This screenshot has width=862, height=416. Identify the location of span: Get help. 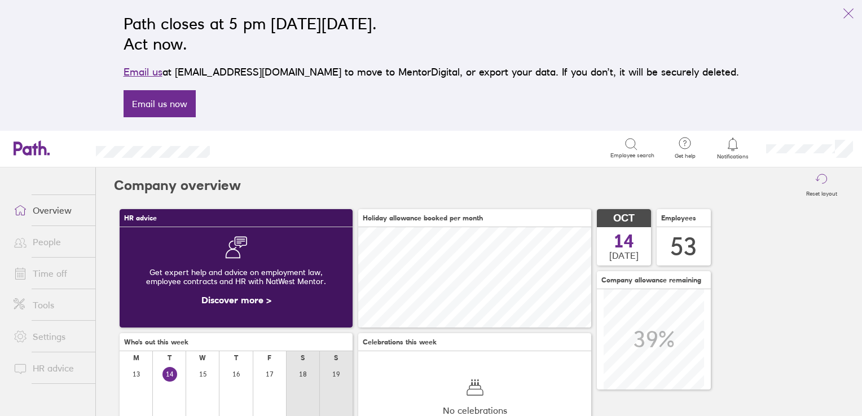
(685, 156).